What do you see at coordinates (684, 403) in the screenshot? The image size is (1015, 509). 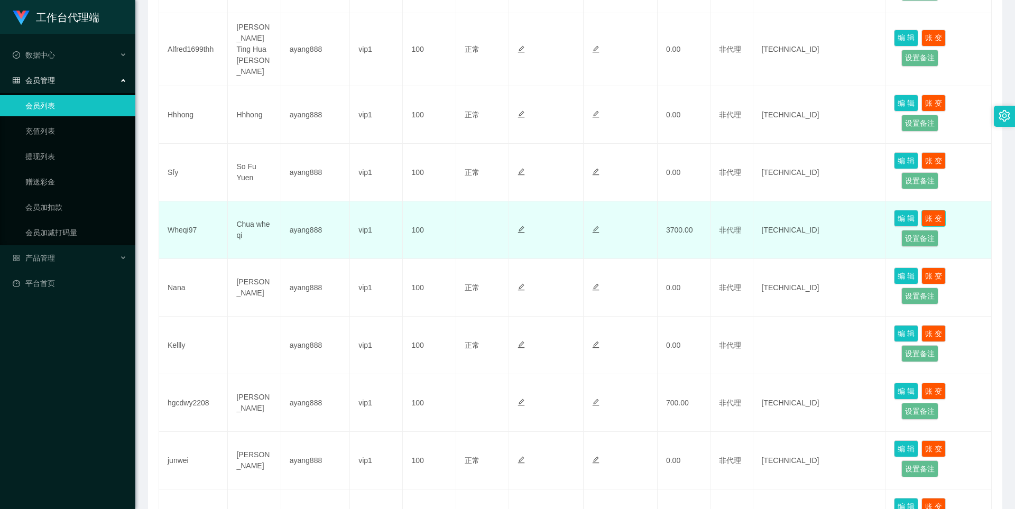 I see `td: 700.00` at bounding box center [684, 403].